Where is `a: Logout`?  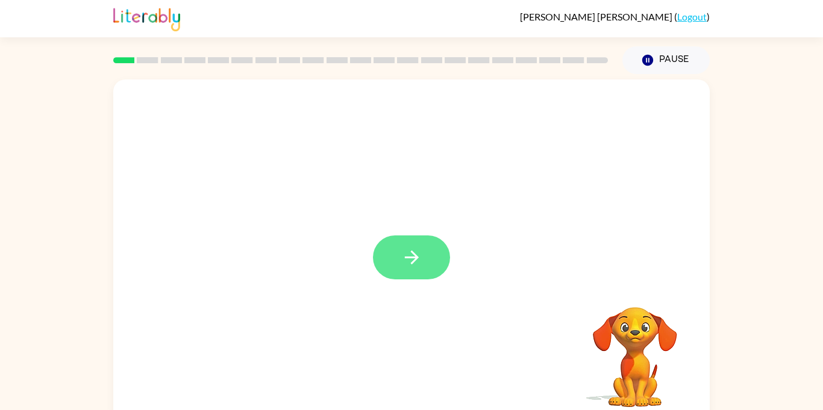
a: Logout is located at coordinates (692, 16).